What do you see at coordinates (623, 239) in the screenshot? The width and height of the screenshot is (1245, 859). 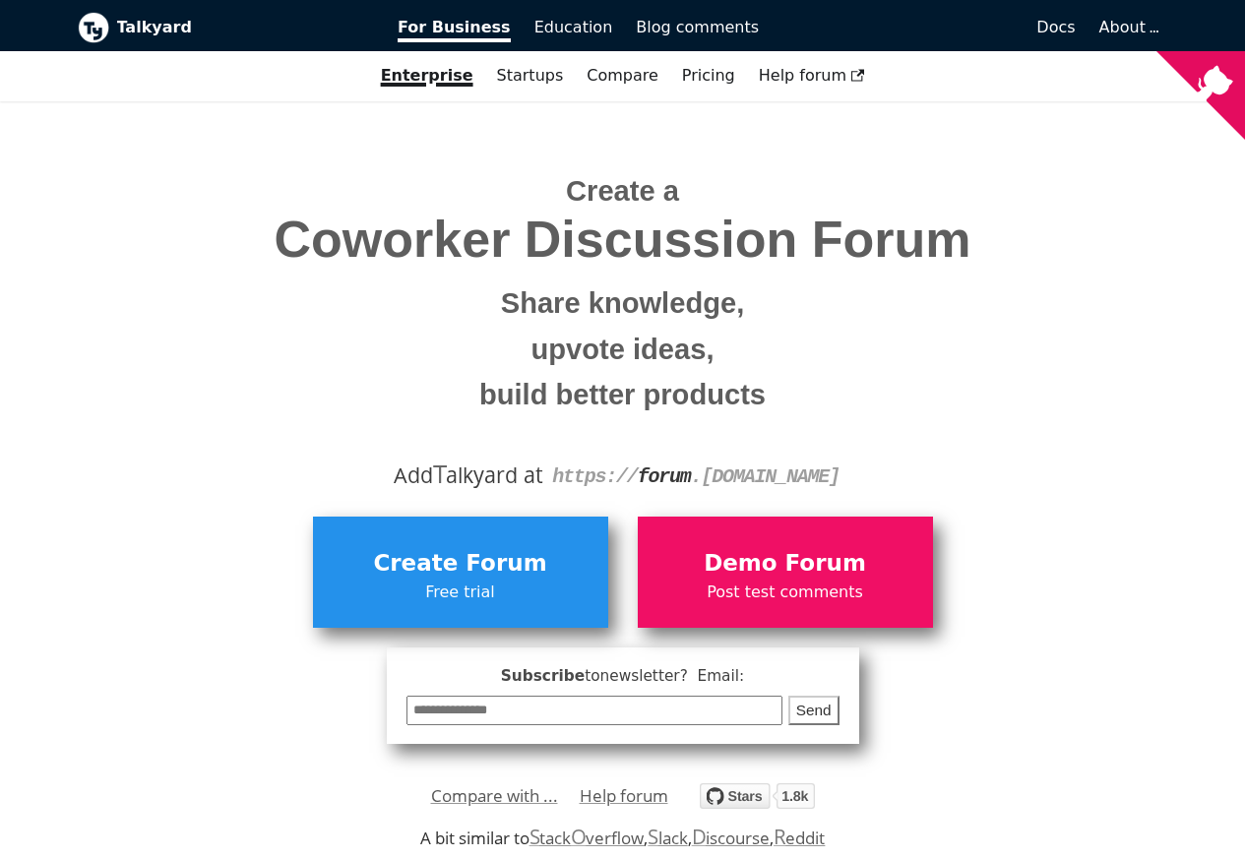 I see `span: Coworker Discussion Forum` at bounding box center [623, 239].